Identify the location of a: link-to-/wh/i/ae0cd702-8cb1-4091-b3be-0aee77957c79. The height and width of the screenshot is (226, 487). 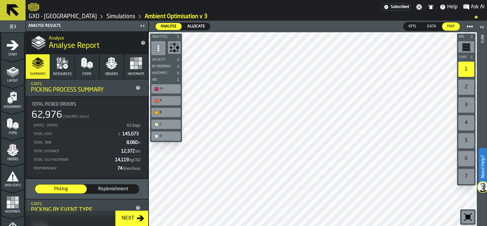
(121, 17).